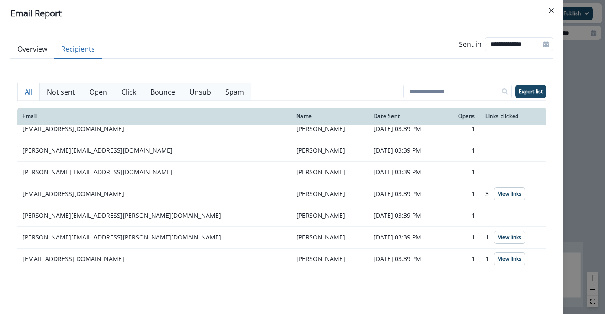  I want to click on p: Export list, so click(531, 91).